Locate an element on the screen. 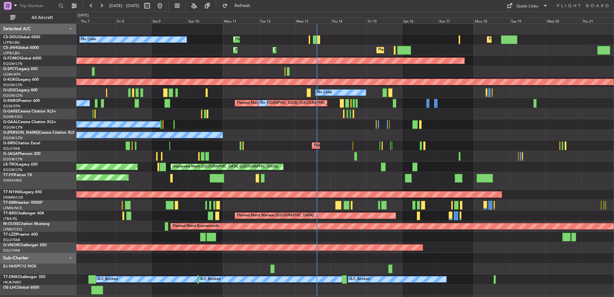  button: All Aircraft is located at coordinates (38, 18).